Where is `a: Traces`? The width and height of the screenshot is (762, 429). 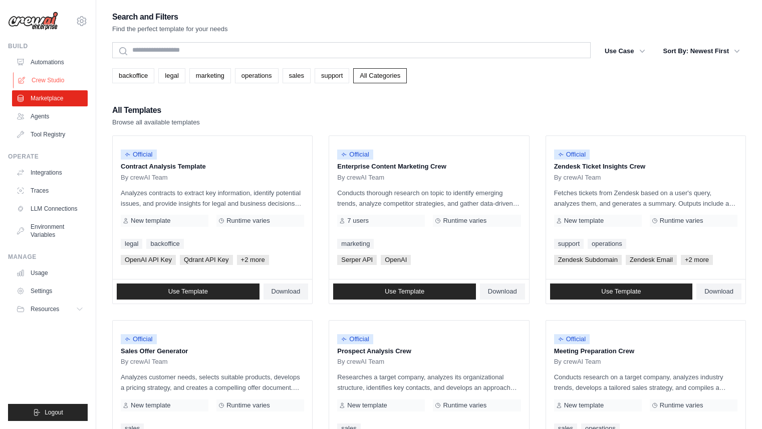
a: Traces is located at coordinates (50, 190).